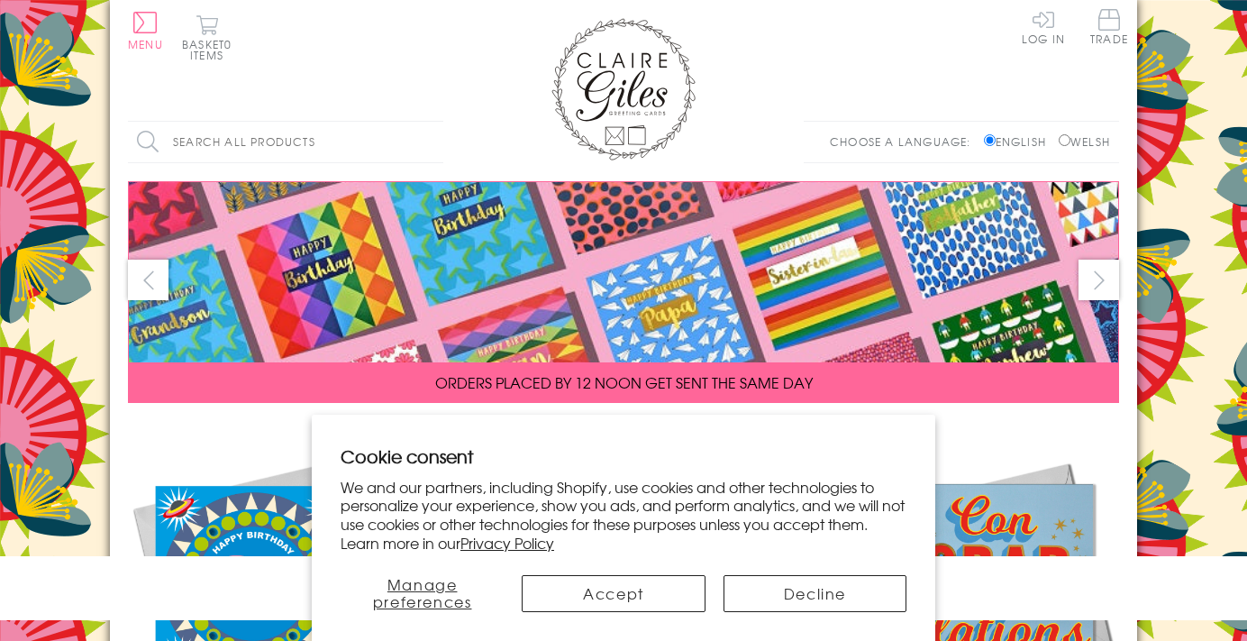 This screenshot has height=641, width=1247. I want to click on button: Manage preferences, so click(422, 593).